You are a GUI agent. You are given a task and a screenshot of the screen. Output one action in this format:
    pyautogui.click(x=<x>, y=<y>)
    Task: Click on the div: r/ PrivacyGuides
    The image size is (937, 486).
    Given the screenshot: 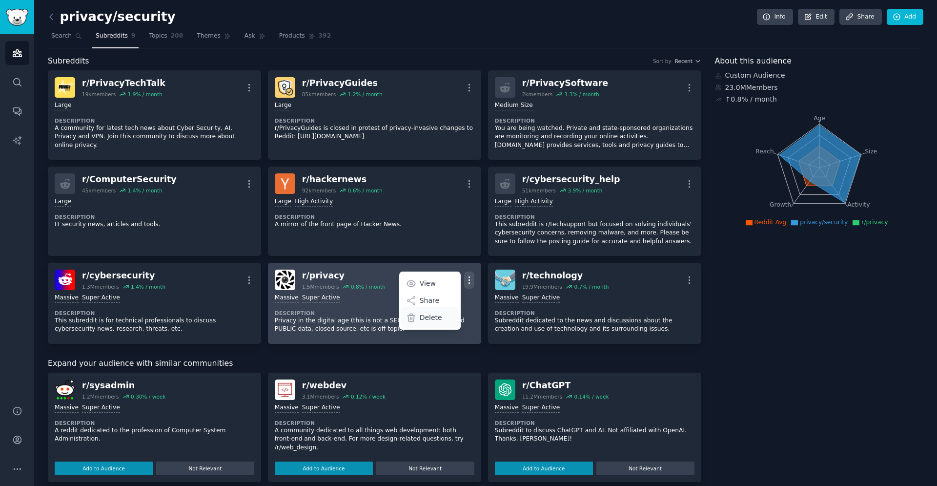 What is the action you would take?
    pyautogui.click(x=342, y=83)
    